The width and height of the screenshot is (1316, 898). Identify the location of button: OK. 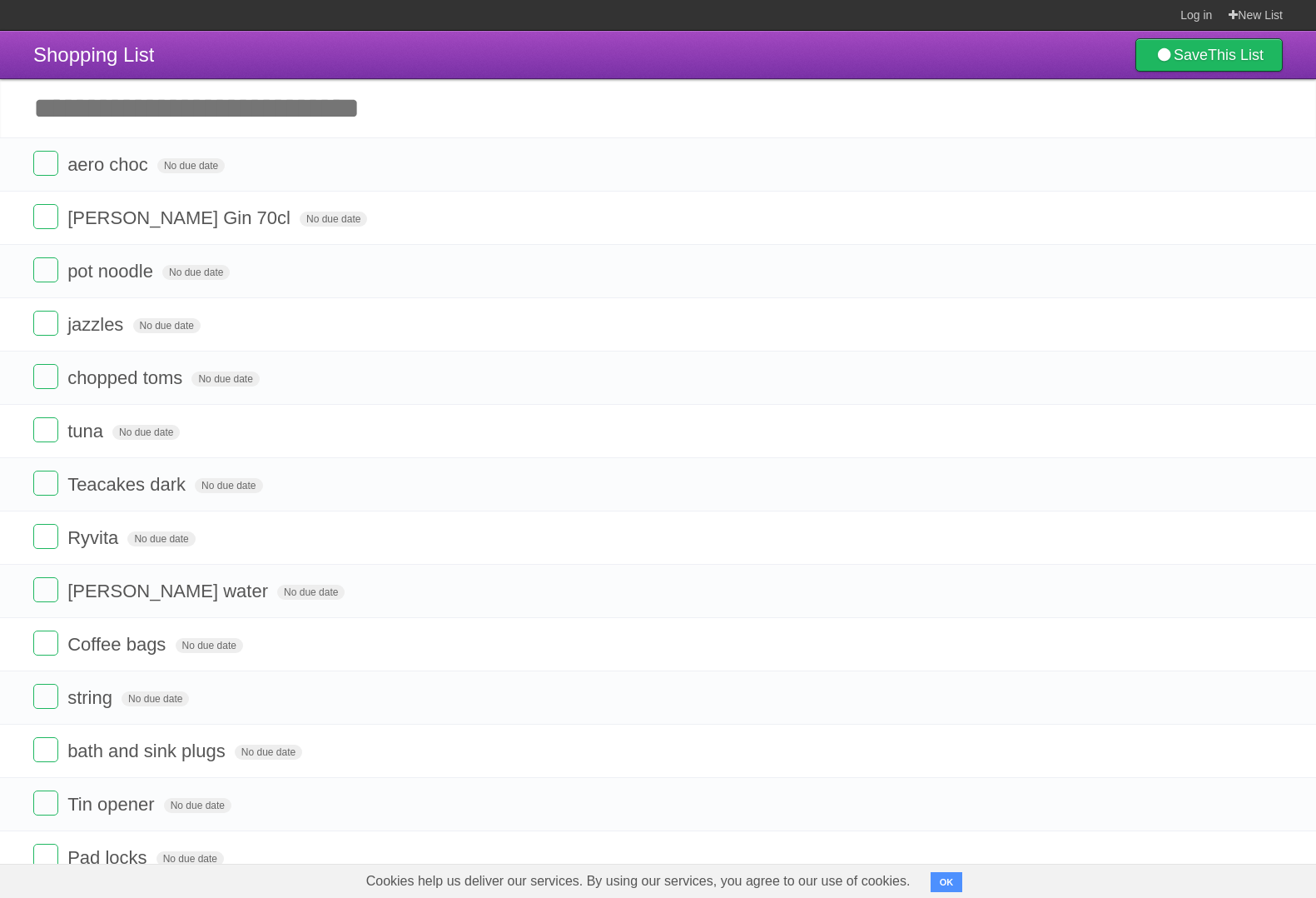
(946, 882).